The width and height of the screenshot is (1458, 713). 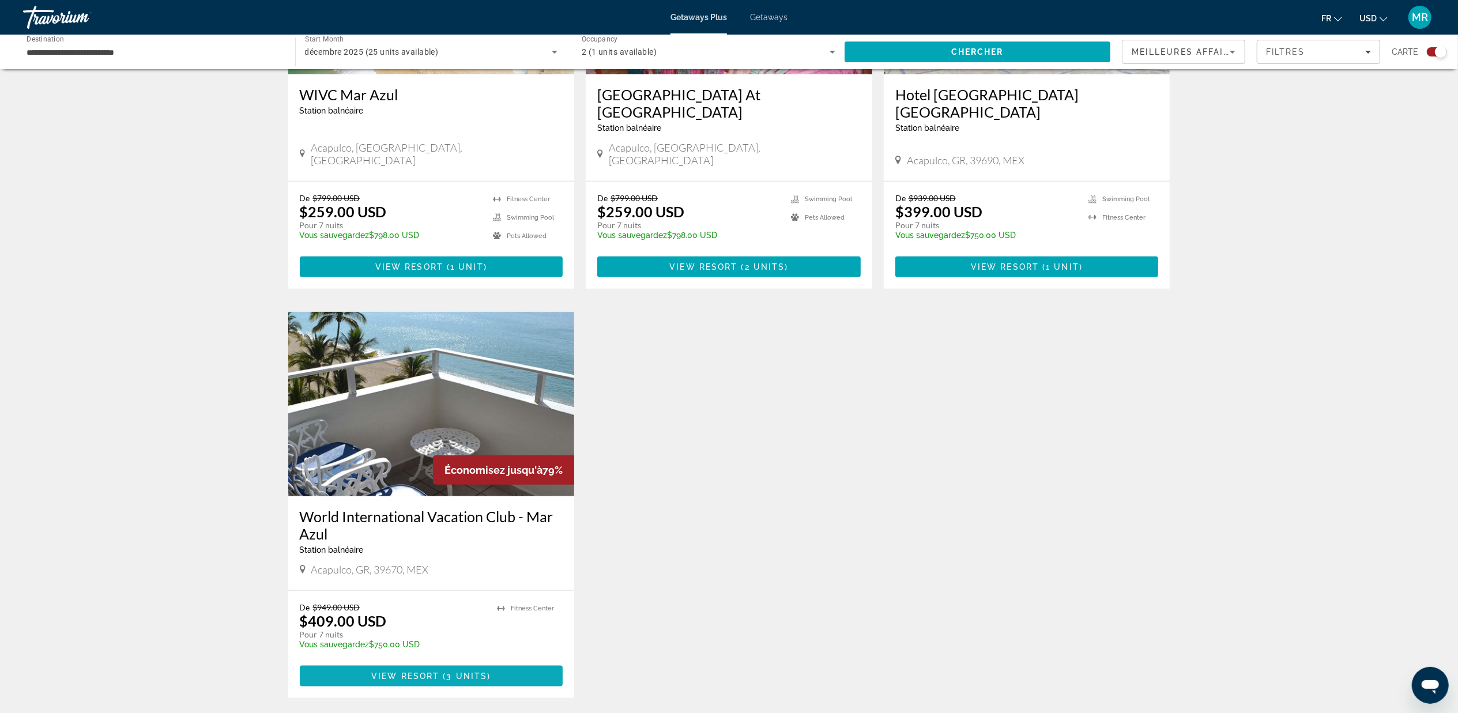 What do you see at coordinates (153, 52) in the screenshot?
I see `input: Select destination` at bounding box center [153, 52].